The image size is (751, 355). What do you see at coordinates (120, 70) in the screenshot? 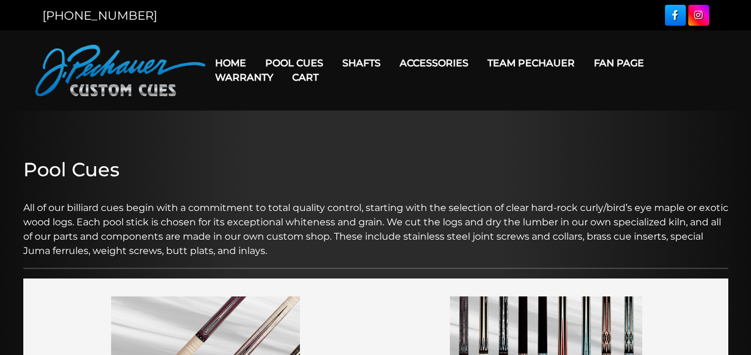
I see `img: Pechauer Custom Cues` at bounding box center [120, 70].